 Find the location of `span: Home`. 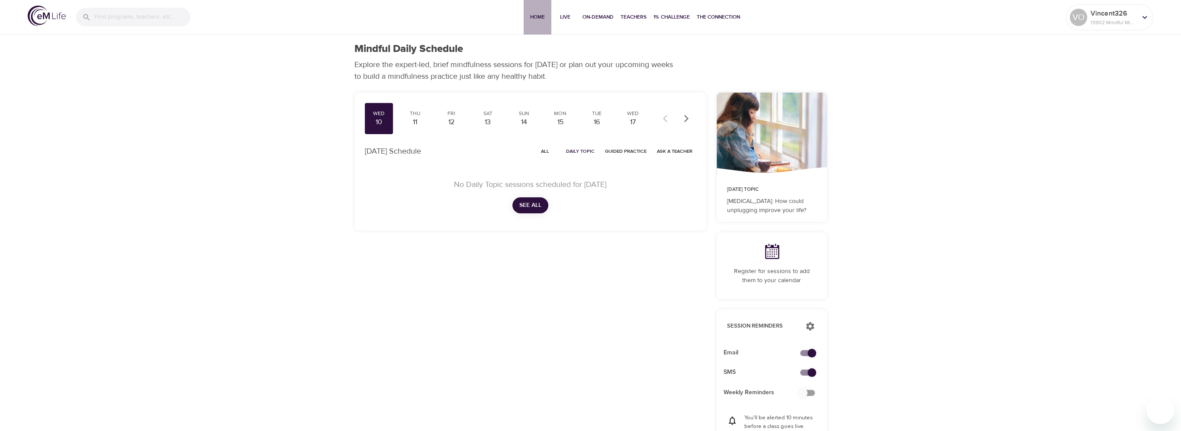

span: Home is located at coordinates (538, 17).